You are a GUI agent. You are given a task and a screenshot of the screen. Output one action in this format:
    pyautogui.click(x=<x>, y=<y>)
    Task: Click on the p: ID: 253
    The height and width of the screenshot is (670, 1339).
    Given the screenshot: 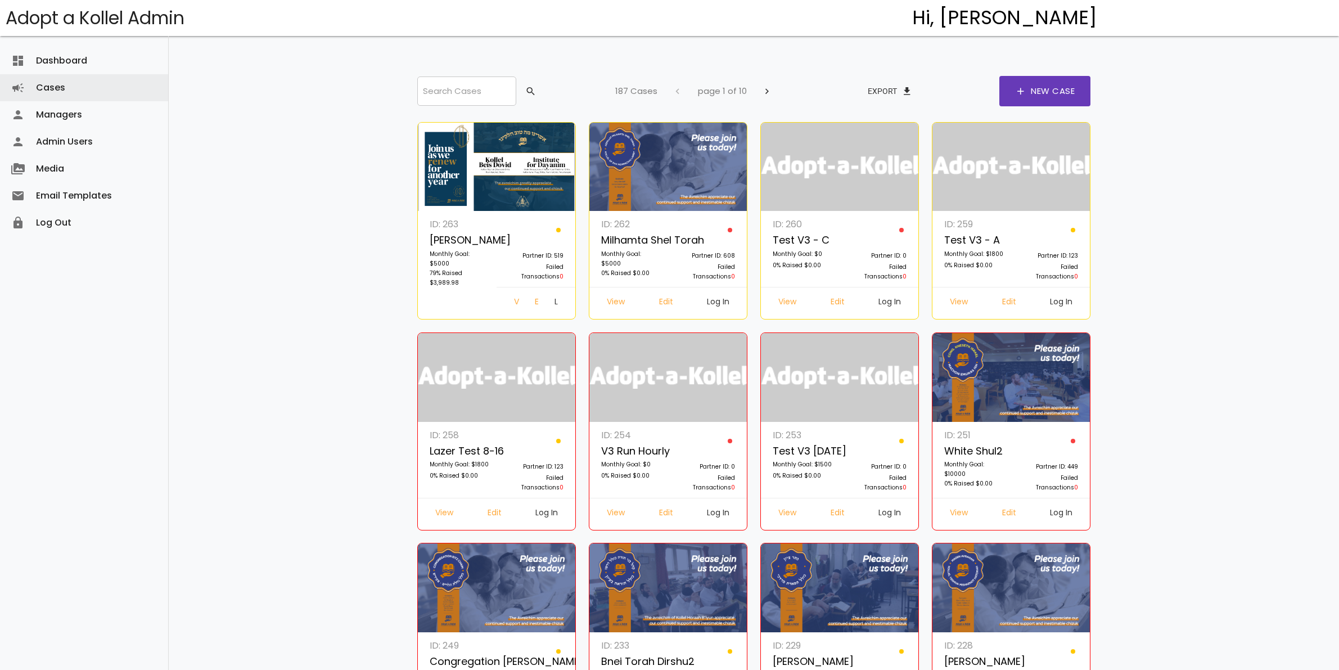 What is the action you would take?
    pyautogui.click(x=803, y=435)
    